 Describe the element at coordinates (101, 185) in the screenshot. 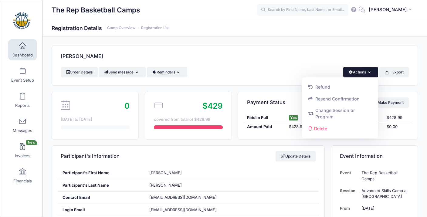

I see `div: Participant's Last Name` at that location.